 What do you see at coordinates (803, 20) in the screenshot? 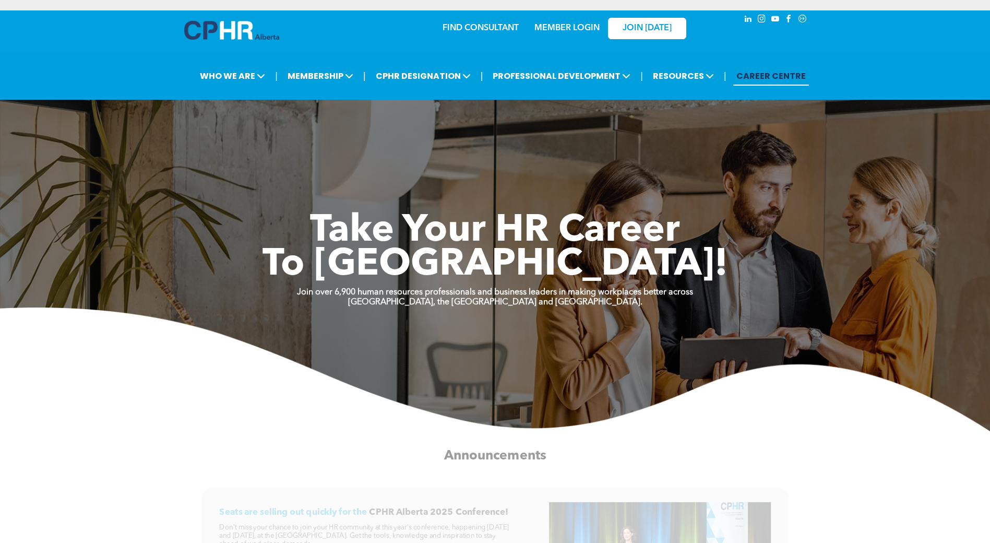
I see `a: Social network` at bounding box center [803, 20].